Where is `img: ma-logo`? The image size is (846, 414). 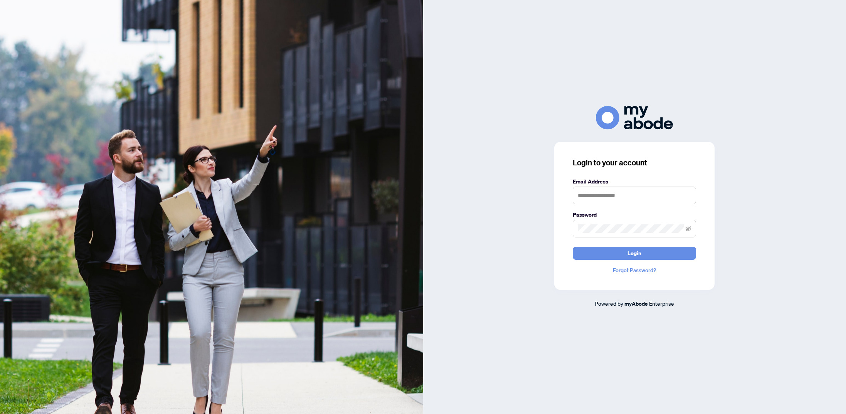 img: ma-logo is located at coordinates (634, 118).